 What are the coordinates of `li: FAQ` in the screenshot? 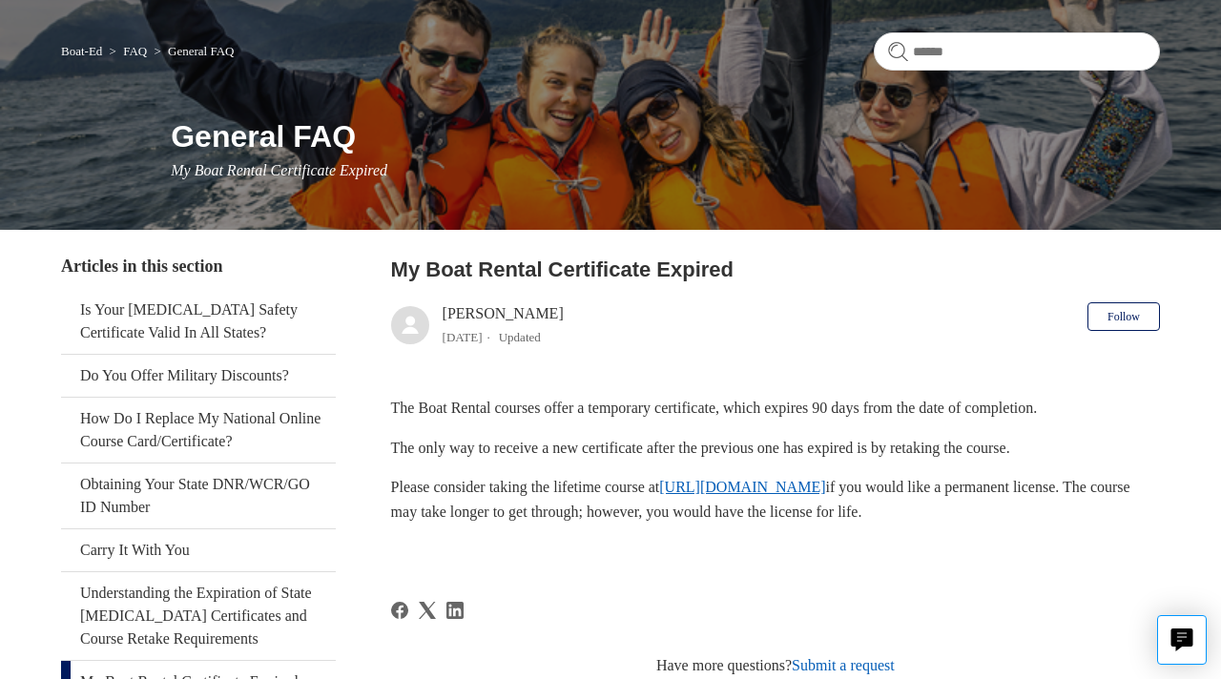 It's located at (128, 51).